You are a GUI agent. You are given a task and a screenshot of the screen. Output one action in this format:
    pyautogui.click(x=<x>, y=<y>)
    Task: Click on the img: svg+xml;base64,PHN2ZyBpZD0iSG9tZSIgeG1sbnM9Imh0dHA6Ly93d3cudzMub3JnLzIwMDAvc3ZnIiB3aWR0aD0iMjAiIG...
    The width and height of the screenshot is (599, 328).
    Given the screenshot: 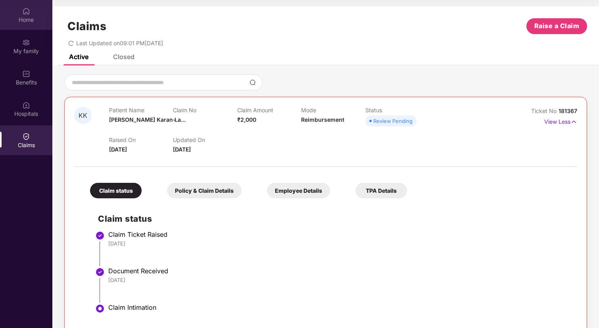 What is the action you would take?
    pyautogui.click(x=26, y=11)
    